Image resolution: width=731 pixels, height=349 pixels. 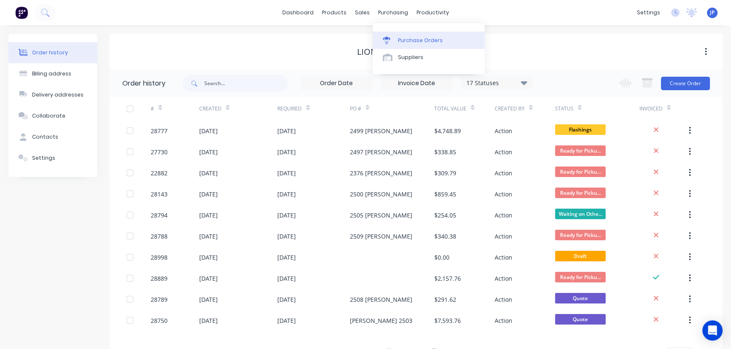 I want to click on div: $4,748.89, so click(x=447, y=131).